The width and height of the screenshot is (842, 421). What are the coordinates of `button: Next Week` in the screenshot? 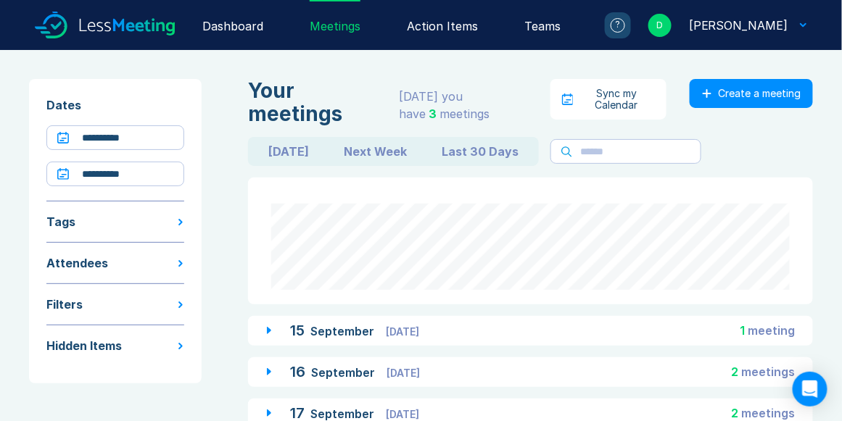 It's located at (375, 152).